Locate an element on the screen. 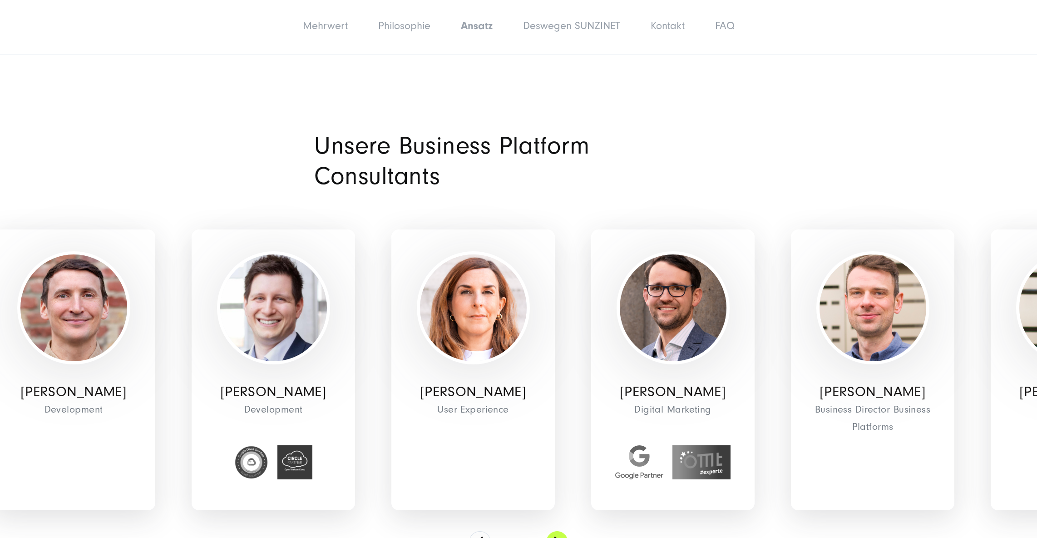 Image resolution: width=1037 pixels, height=538 pixels. img: Kevin Szabò - Knowledge Lead Enterprise Architecture & Senior Developer - SUNZINET is located at coordinates (273, 307).